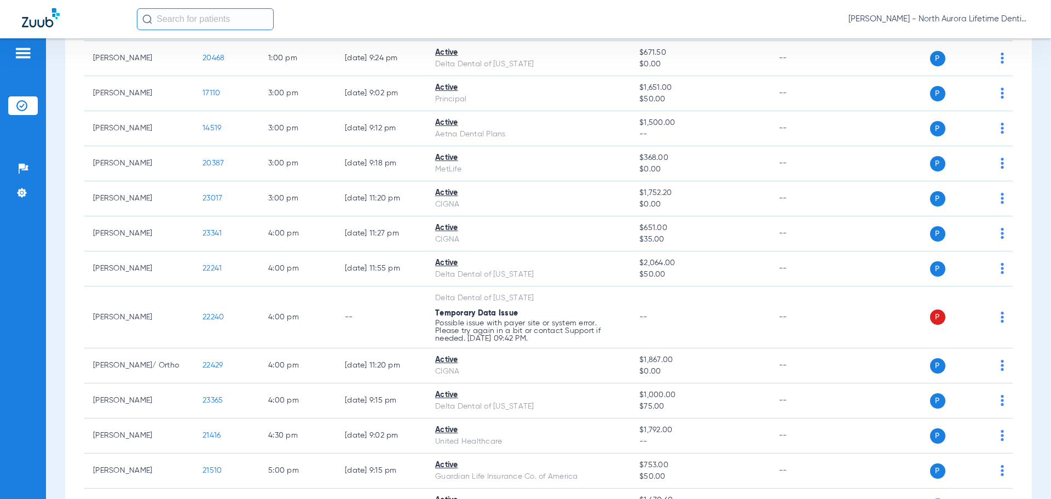 The image size is (1051, 499). What do you see at coordinates (211, 93) in the screenshot?
I see `span: 17110` at bounding box center [211, 93].